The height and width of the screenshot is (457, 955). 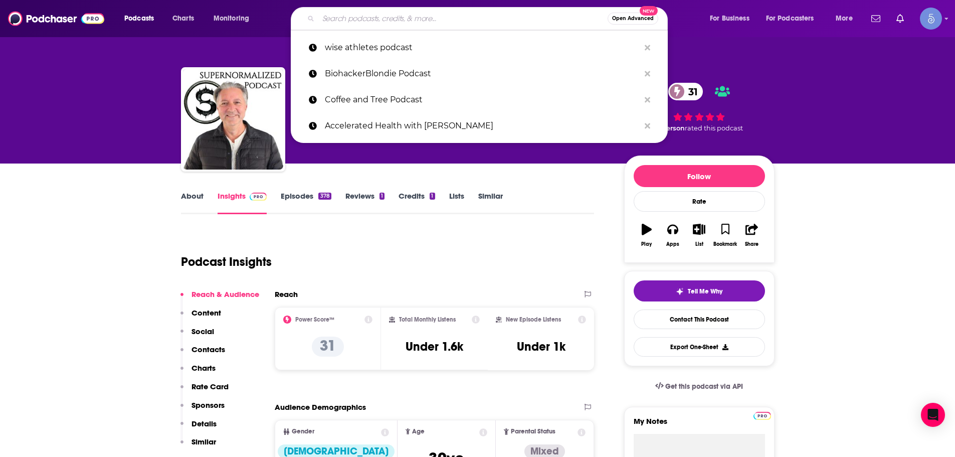 I want to click on span: Monitoring, so click(x=231, y=19).